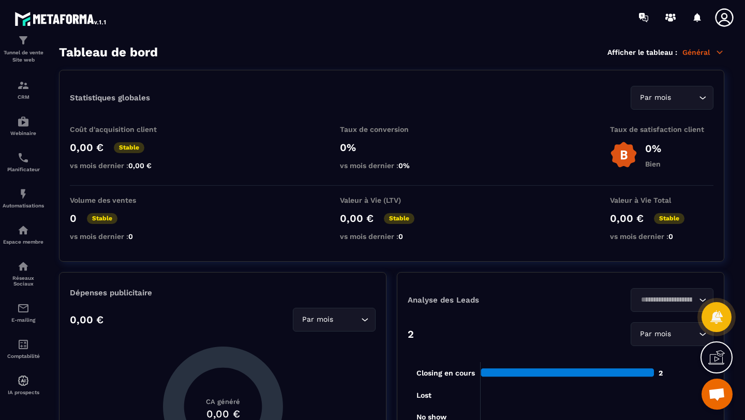 The image size is (745, 420). I want to click on h3: Tableau de bord, so click(108, 52).